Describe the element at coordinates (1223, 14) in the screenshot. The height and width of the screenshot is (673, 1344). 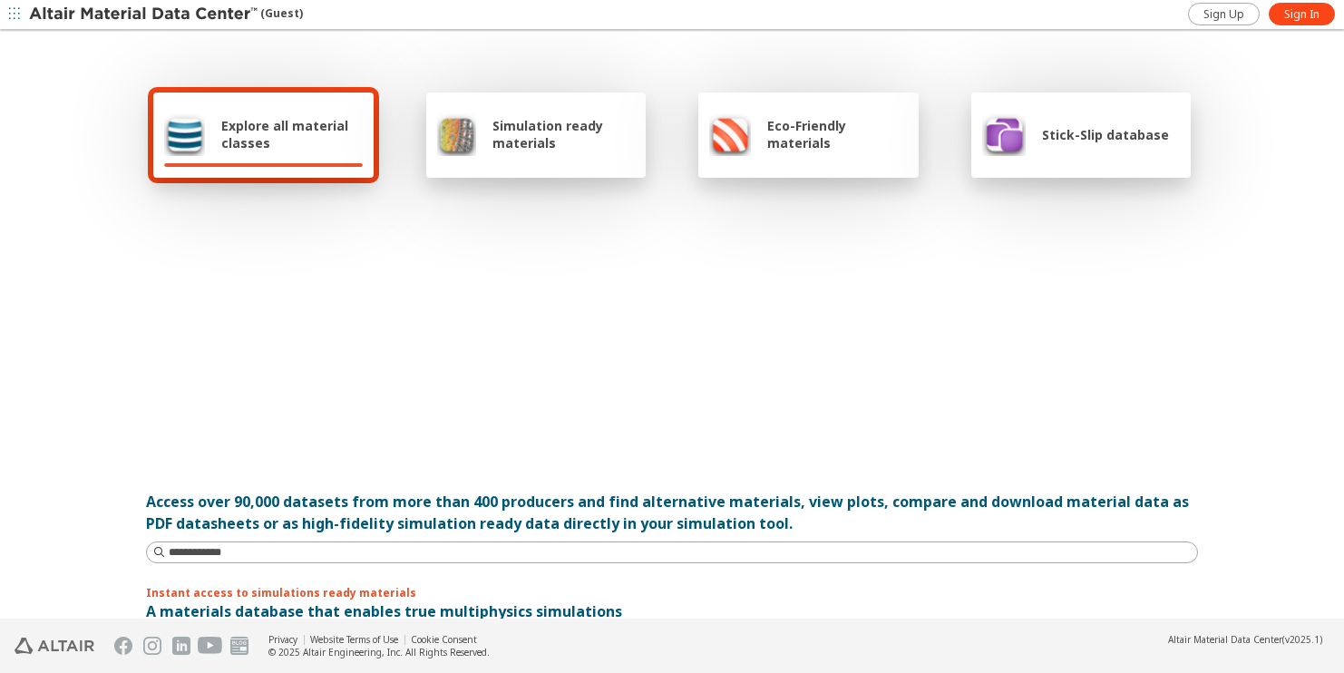
I see `a: Sign Up` at that location.